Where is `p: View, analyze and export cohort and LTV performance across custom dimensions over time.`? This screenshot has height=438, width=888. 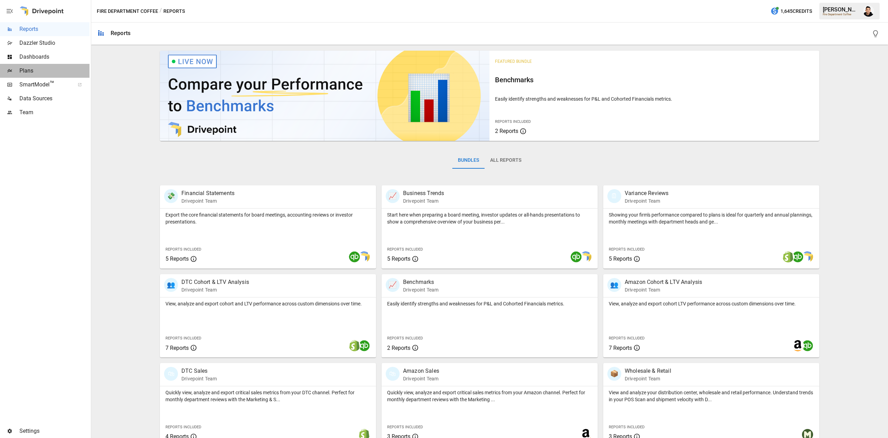
p: View, analyze and export cohort and LTV performance across custom dimensions over time. is located at coordinates (268, 303).